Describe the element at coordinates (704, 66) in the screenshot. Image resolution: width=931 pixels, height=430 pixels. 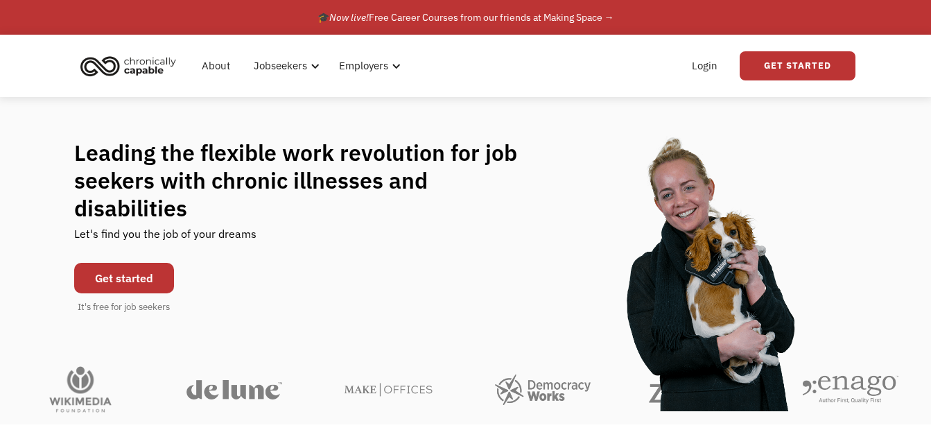
I see `a: Login` at that location.